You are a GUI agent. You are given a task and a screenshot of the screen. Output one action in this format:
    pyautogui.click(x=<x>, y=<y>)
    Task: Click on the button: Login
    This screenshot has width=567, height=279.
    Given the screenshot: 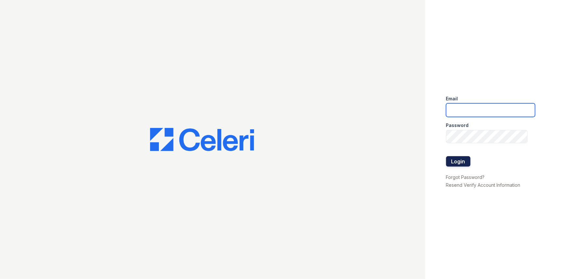 What is the action you would take?
    pyautogui.click(x=458, y=162)
    